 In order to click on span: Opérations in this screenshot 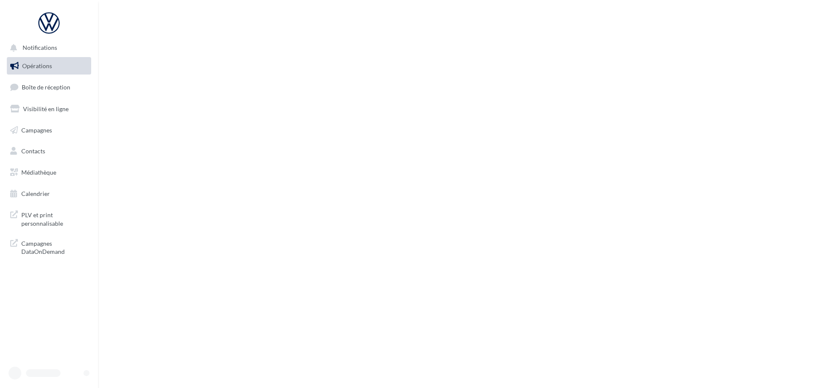, I will do `click(37, 66)`.